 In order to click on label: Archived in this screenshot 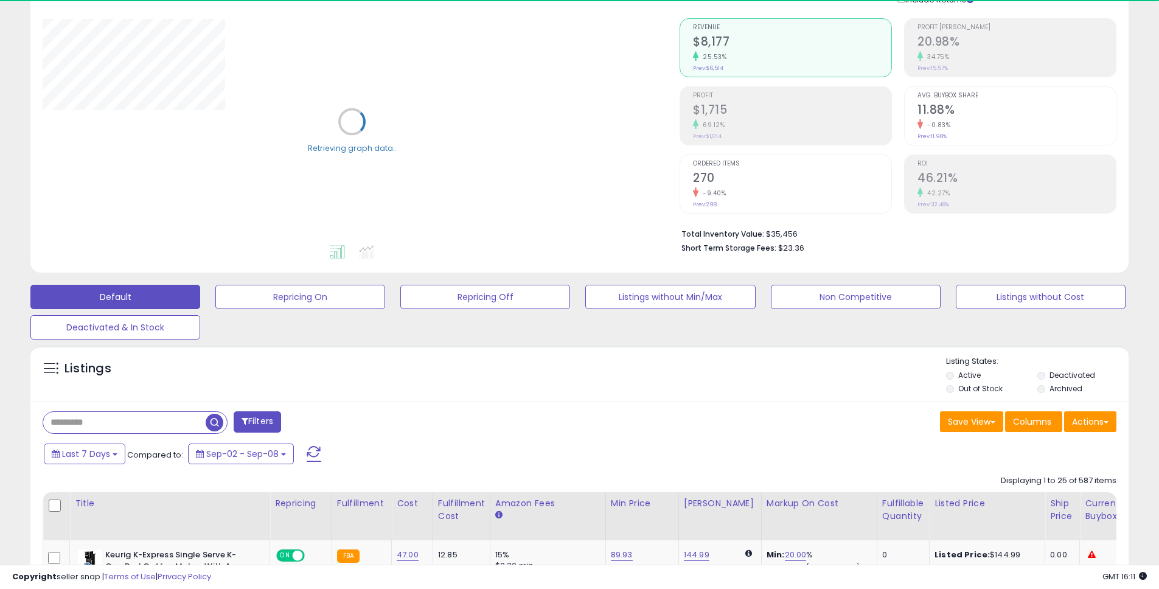, I will do `click(1066, 388)`.